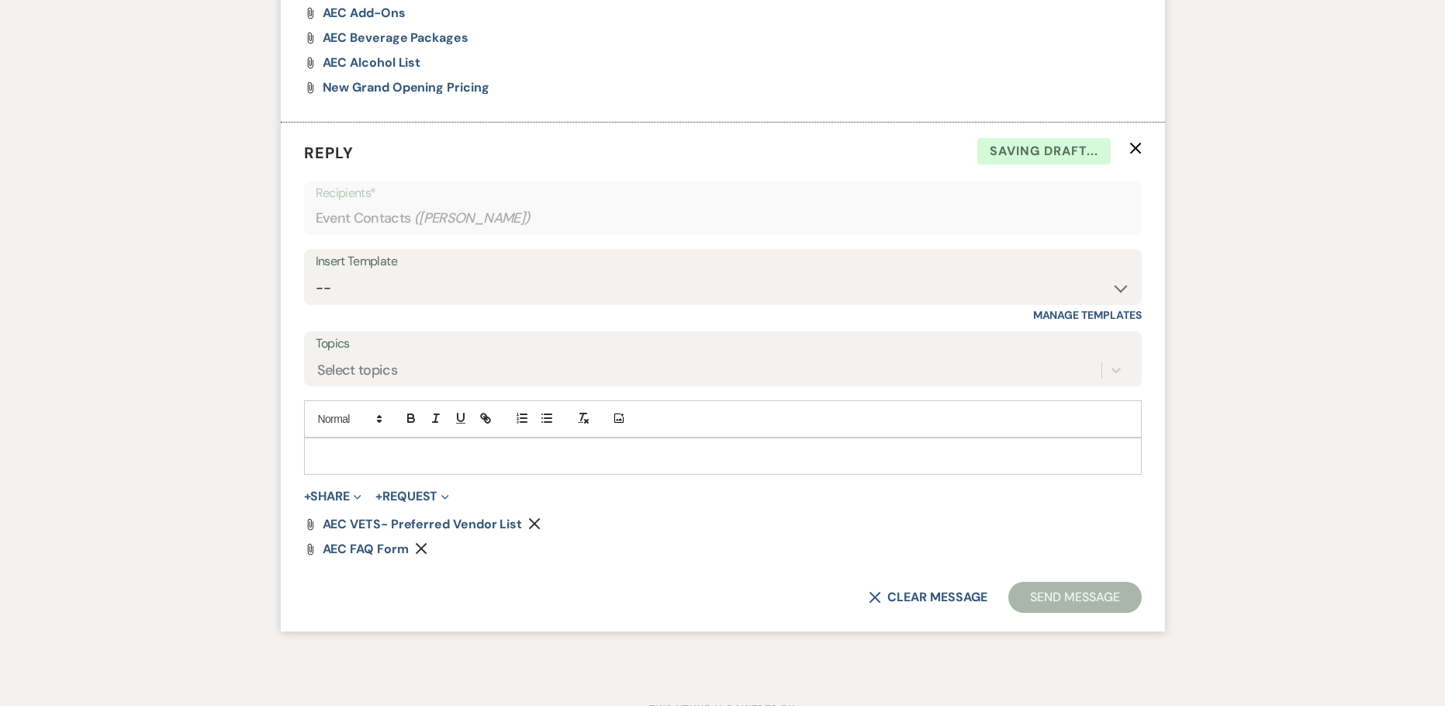  Describe the element at coordinates (423, 524) in the screenshot. I see `a: AEC VETS- Preferred Vendor List` at that location.